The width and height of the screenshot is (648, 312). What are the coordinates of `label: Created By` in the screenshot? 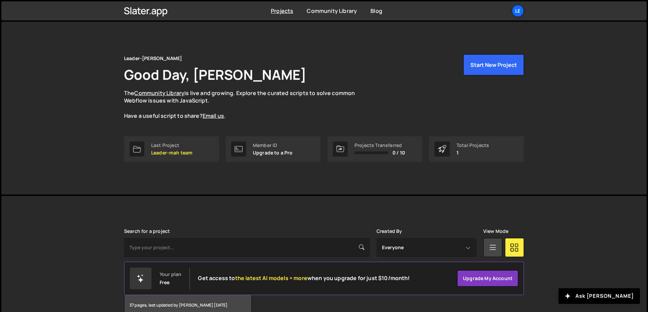 It's located at (390, 231).